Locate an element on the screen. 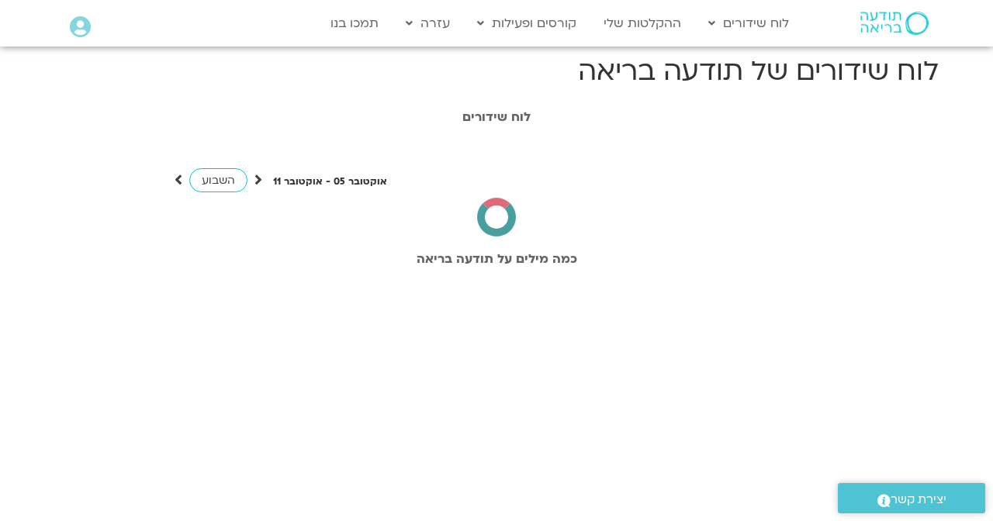 The width and height of the screenshot is (993, 521). a: לוח שידורים is located at coordinates (749, 23).